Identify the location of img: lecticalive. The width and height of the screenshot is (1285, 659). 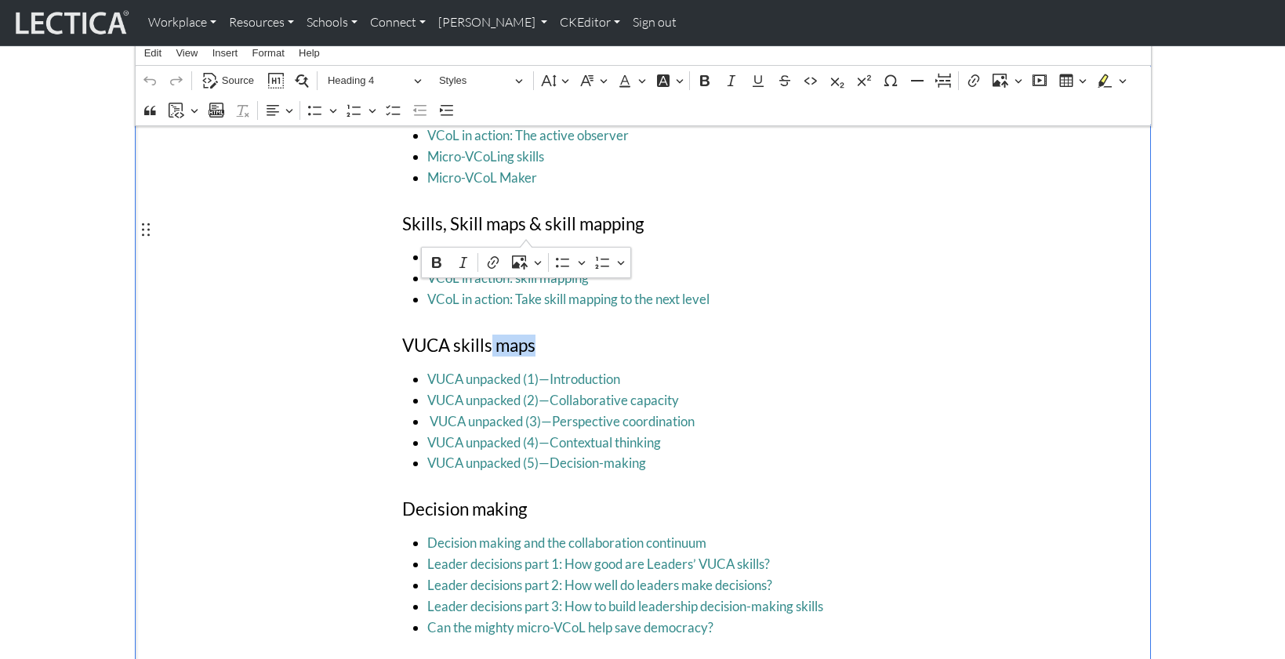
(71, 23).